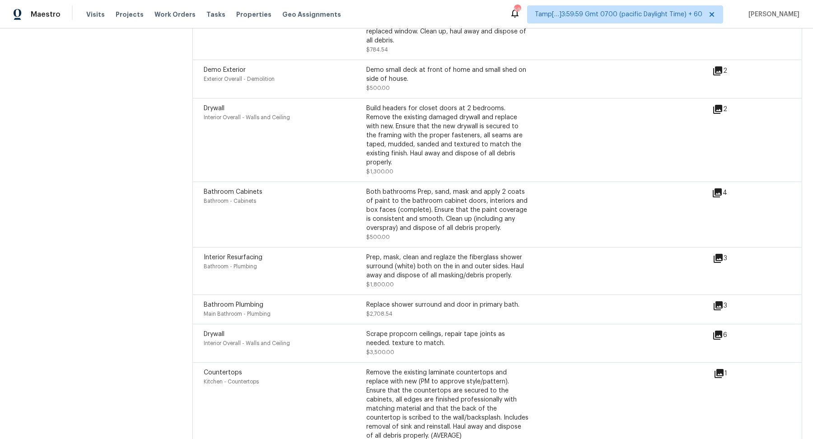 The height and width of the screenshot is (439, 813). Describe the element at coordinates (448, 75) in the screenshot. I see `div: Demo small deck at front of home and small shed on side of house.` at that location.